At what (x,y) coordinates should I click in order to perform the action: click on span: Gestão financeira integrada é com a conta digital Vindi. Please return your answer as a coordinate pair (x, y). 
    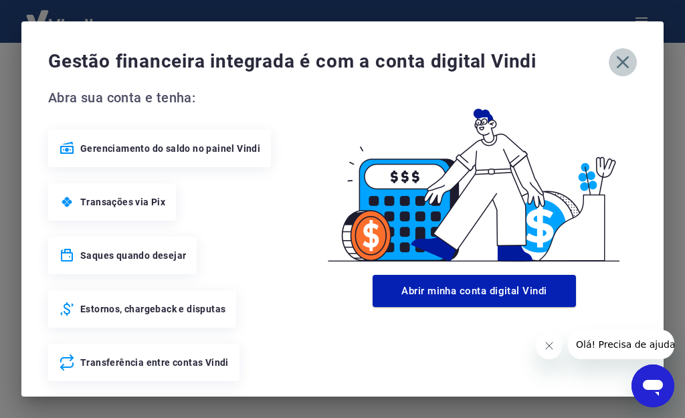
    Looking at the image, I should click on (328, 62).